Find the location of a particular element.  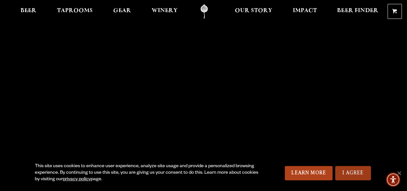

span: Taprooms is located at coordinates (75, 11).